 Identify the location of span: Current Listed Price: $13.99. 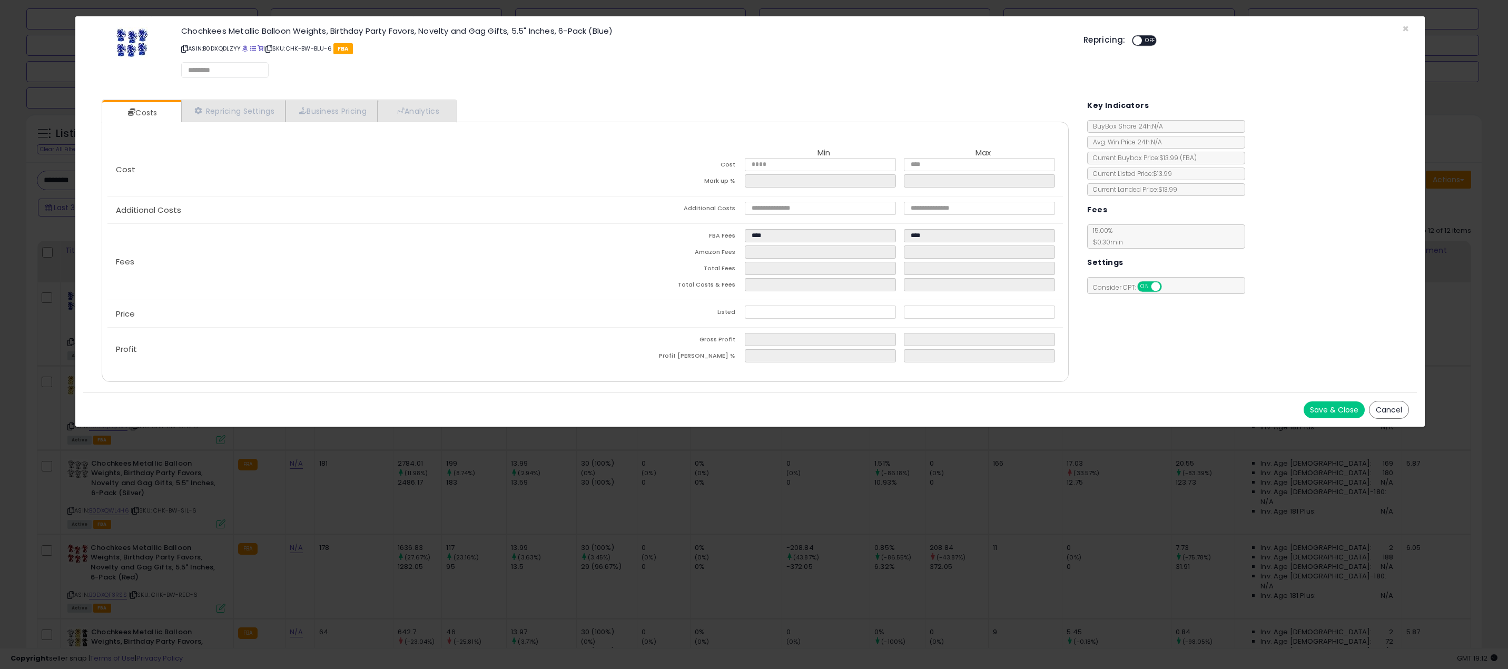
(1130, 173).